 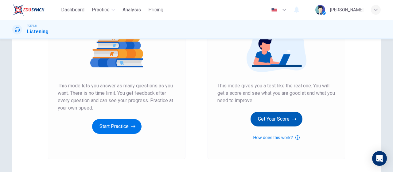 I want to click on a: Analysis, so click(x=132, y=10).